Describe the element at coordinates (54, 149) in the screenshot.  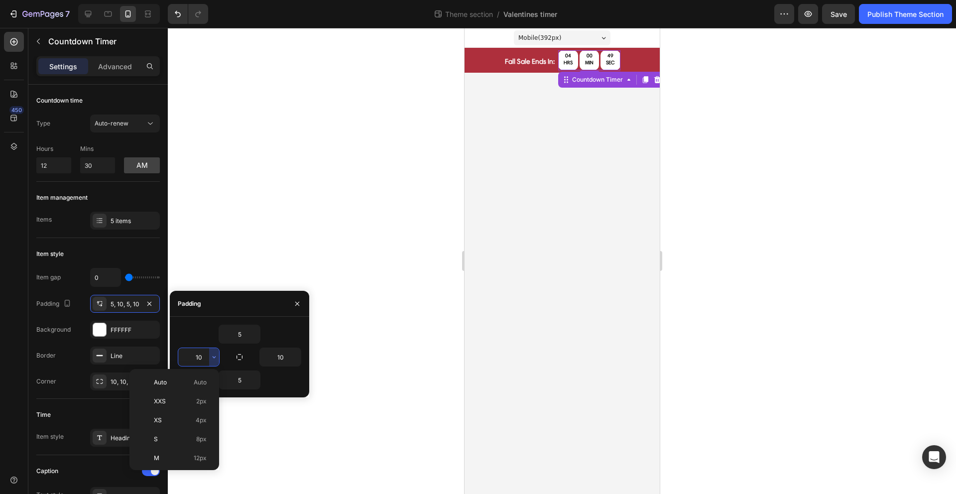
I see `p: Hours` at that location.